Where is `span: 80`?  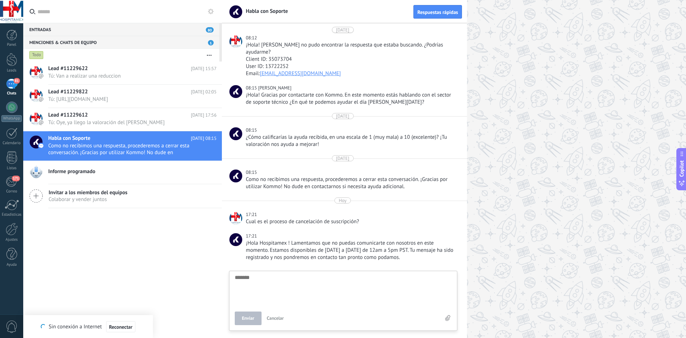
span: 80 is located at coordinates (210, 30).